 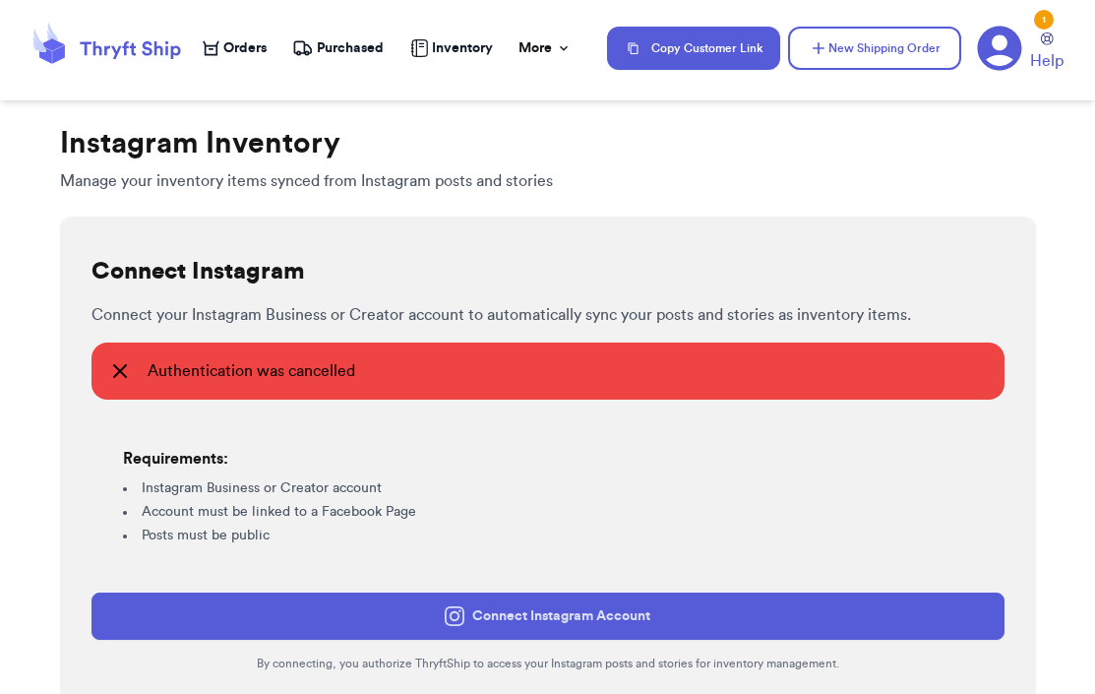 I want to click on h3: Requirements:, so click(x=548, y=459).